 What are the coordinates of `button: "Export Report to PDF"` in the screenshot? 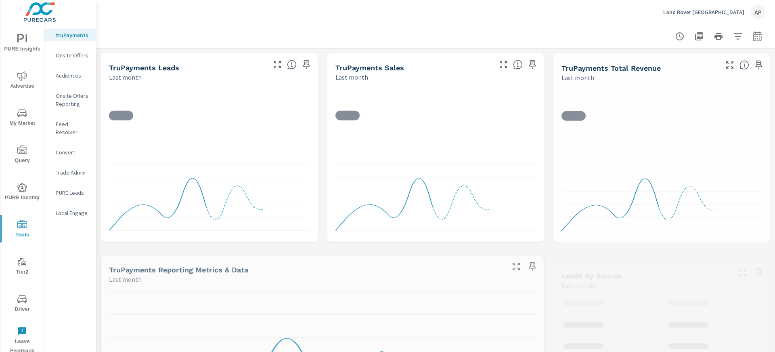 It's located at (699, 36).